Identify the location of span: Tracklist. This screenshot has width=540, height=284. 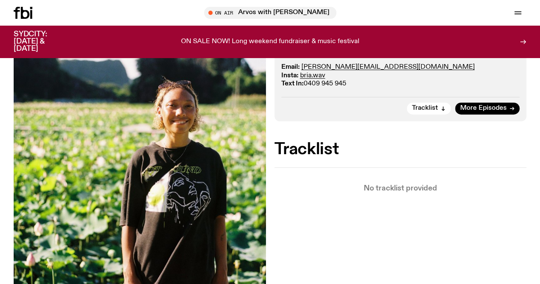
(425, 108).